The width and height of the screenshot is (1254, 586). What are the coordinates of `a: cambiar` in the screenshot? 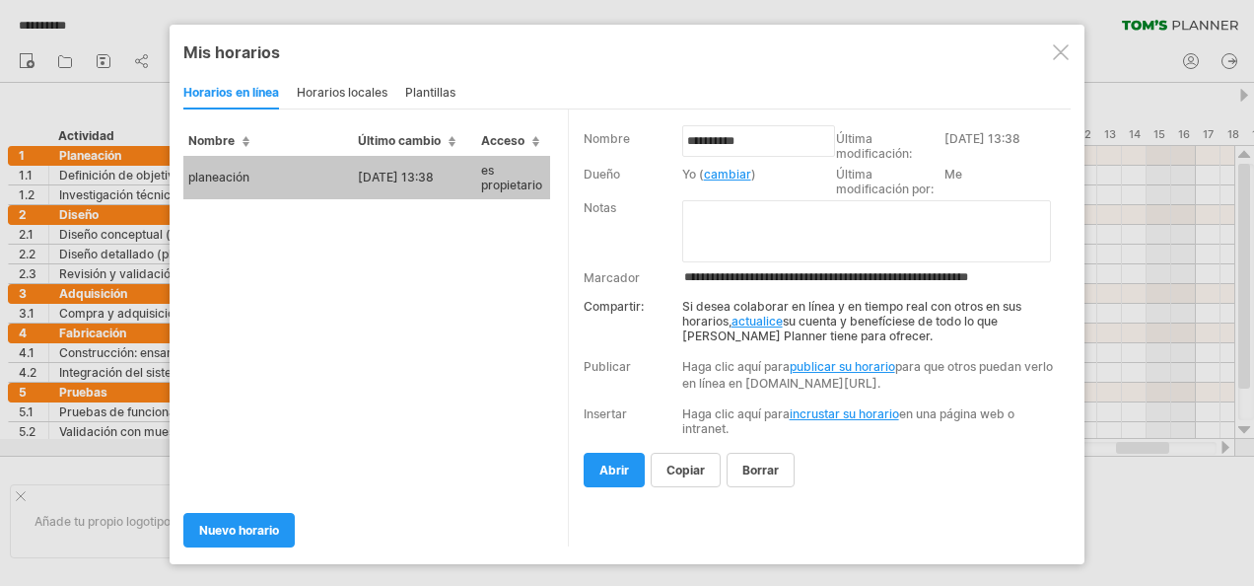 It's located at (728, 174).